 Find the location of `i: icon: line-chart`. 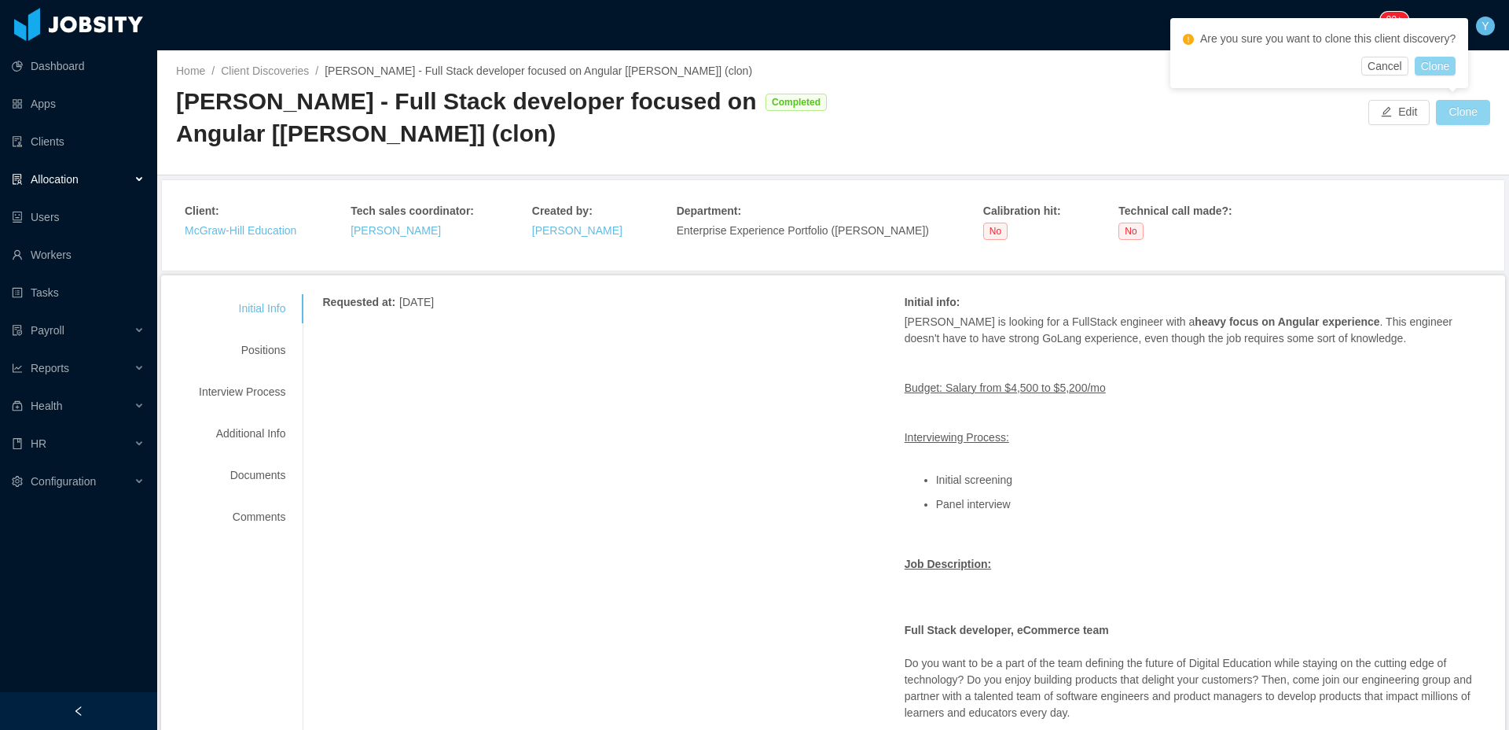

i: icon: line-chart is located at coordinates (17, 368).